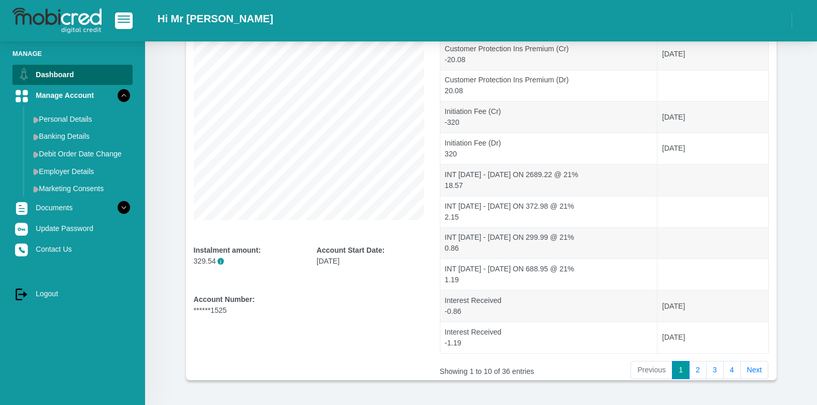 This screenshot has width=817, height=405. What do you see at coordinates (549, 148) in the screenshot?
I see `td: Initiation Fee (Dr) 320` at bounding box center [549, 148].